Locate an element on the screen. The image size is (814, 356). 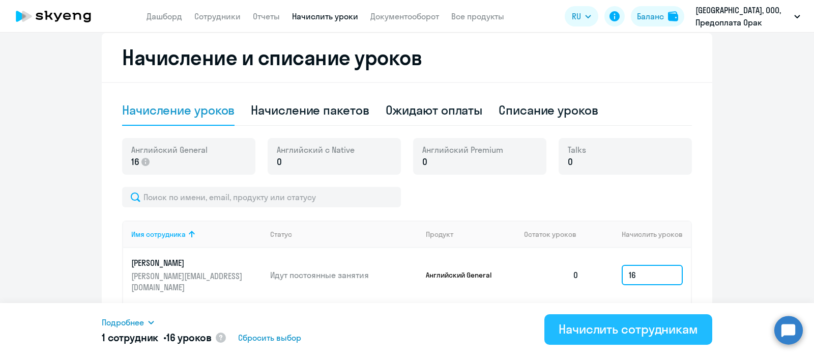
div: Ожидают оплаты is located at coordinates (434, 110).